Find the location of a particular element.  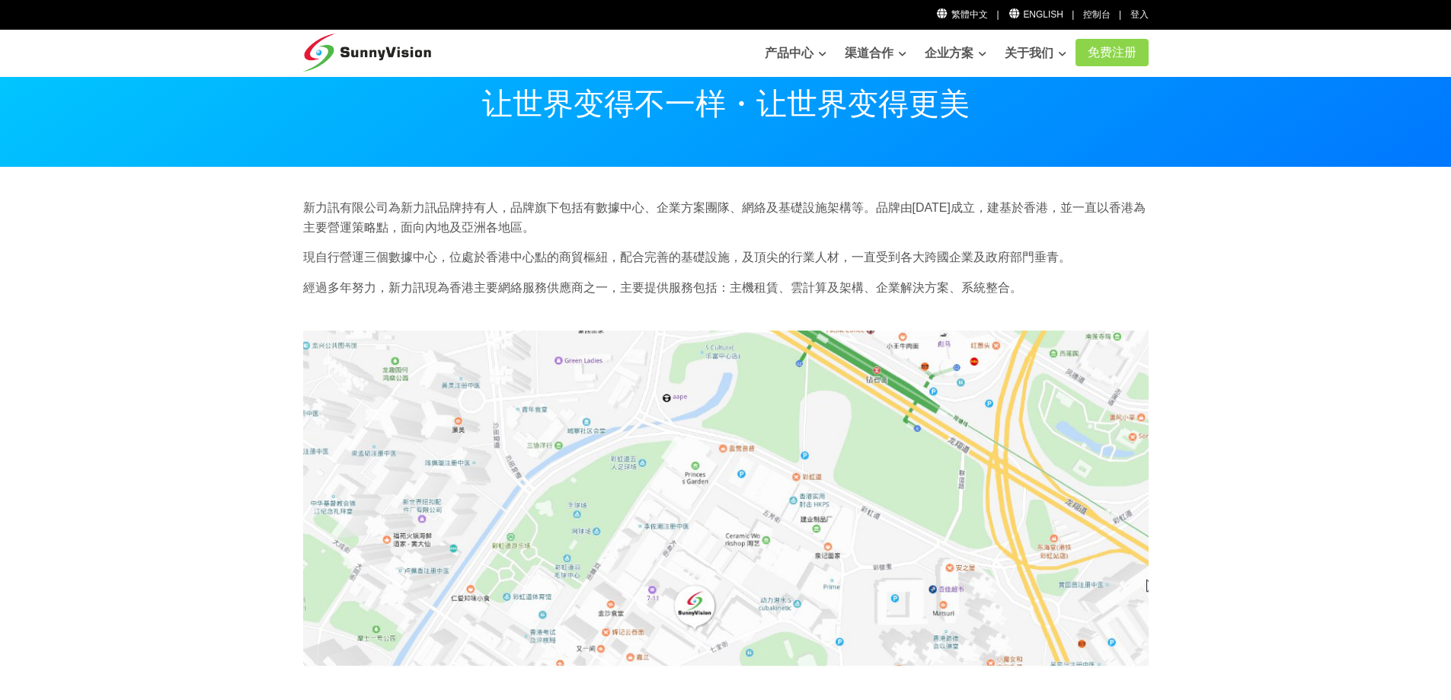

a: 渠道合作 is located at coordinates (875, 53).